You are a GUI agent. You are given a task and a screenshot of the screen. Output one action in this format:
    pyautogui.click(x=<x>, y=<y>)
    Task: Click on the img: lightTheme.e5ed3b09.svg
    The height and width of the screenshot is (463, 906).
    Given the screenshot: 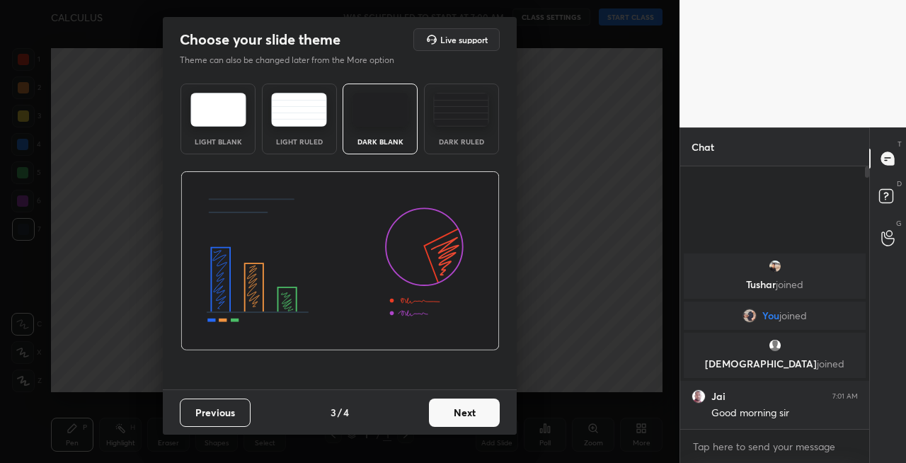 What is the action you would take?
    pyautogui.click(x=218, y=110)
    